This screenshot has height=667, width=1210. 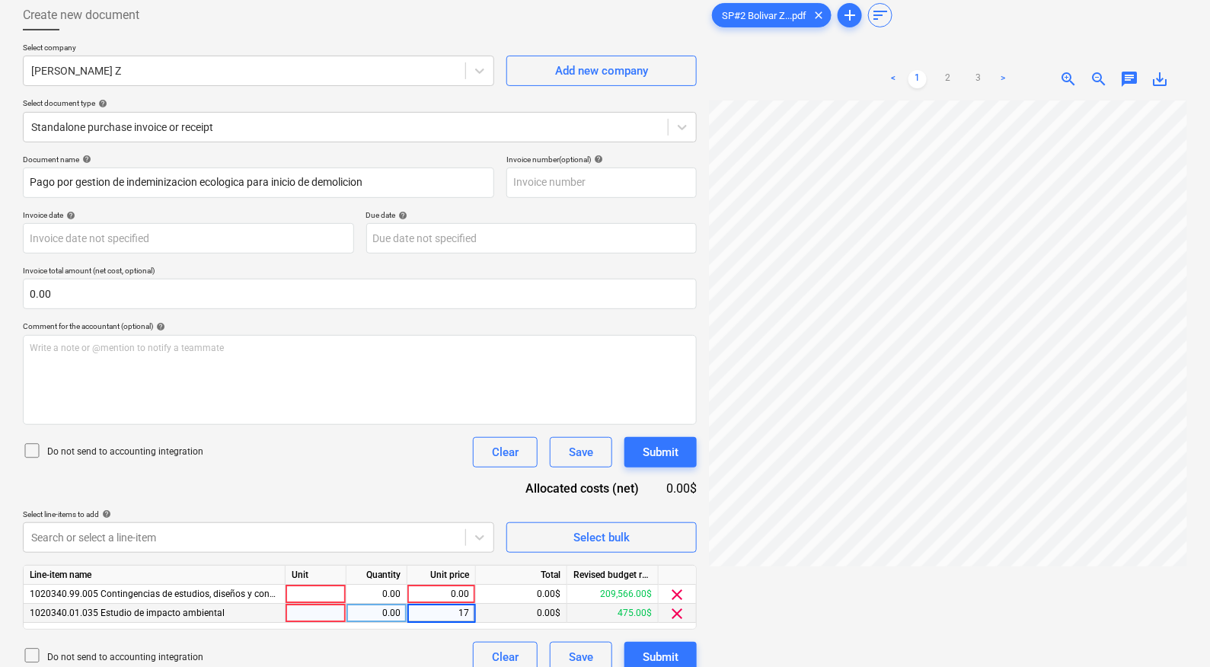 What do you see at coordinates (377, 575) in the screenshot?
I see `div: Quantity` at bounding box center [377, 575].